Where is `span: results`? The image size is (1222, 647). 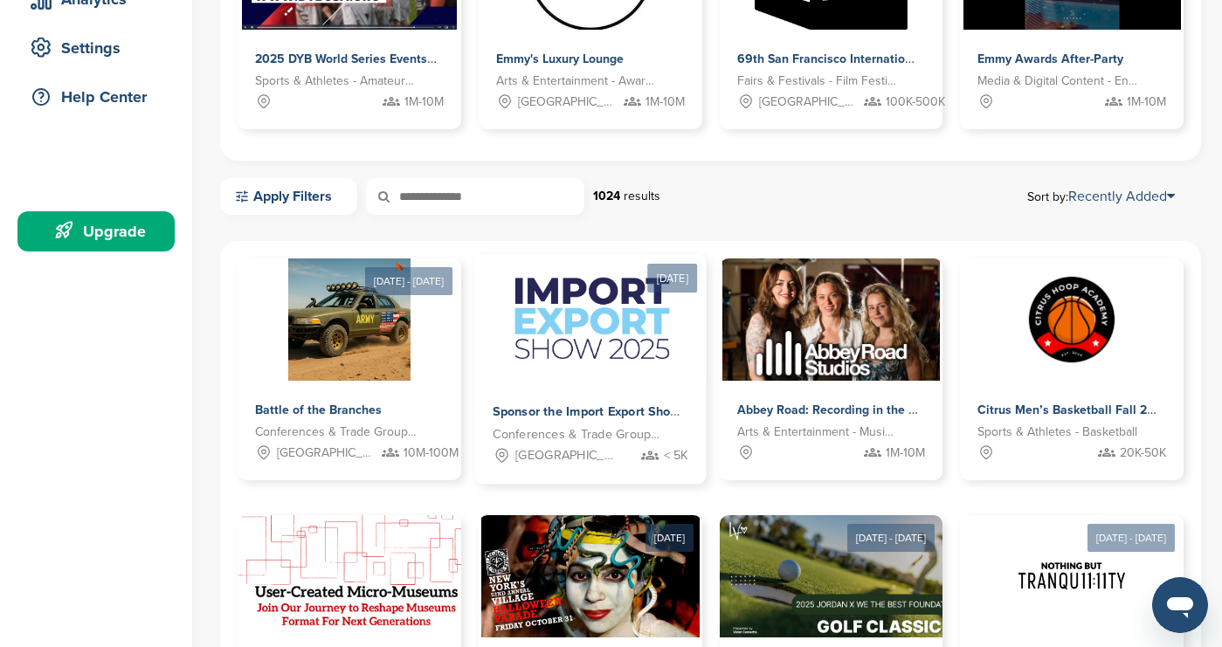
span: results is located at coordinates (642, 196).